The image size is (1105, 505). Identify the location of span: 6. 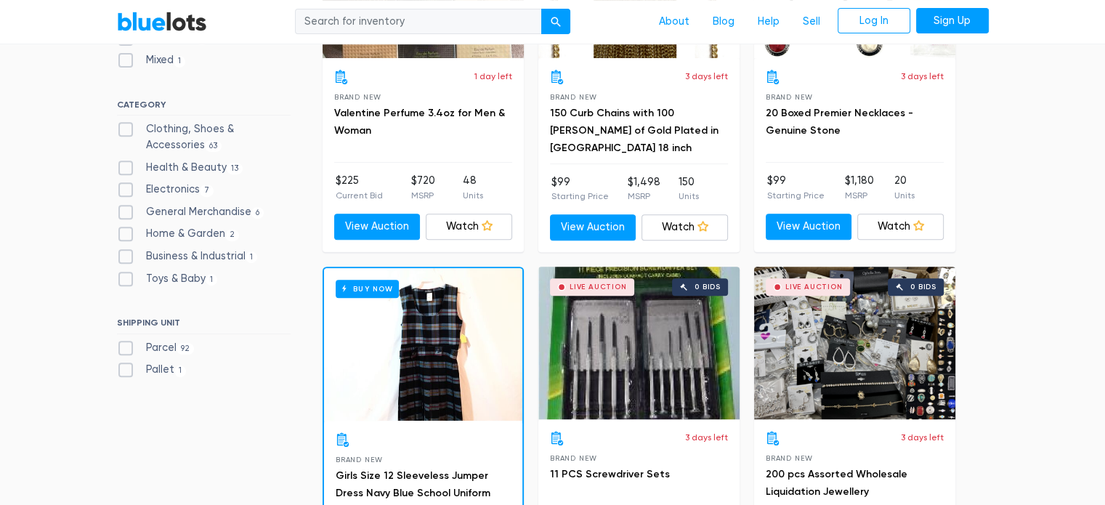
(258, 213).